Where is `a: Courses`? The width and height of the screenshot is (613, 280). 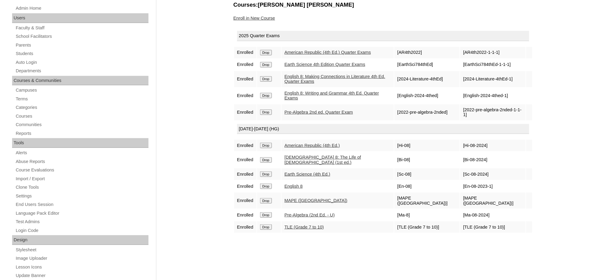 a: Courses is located at coordinates (82, 116).